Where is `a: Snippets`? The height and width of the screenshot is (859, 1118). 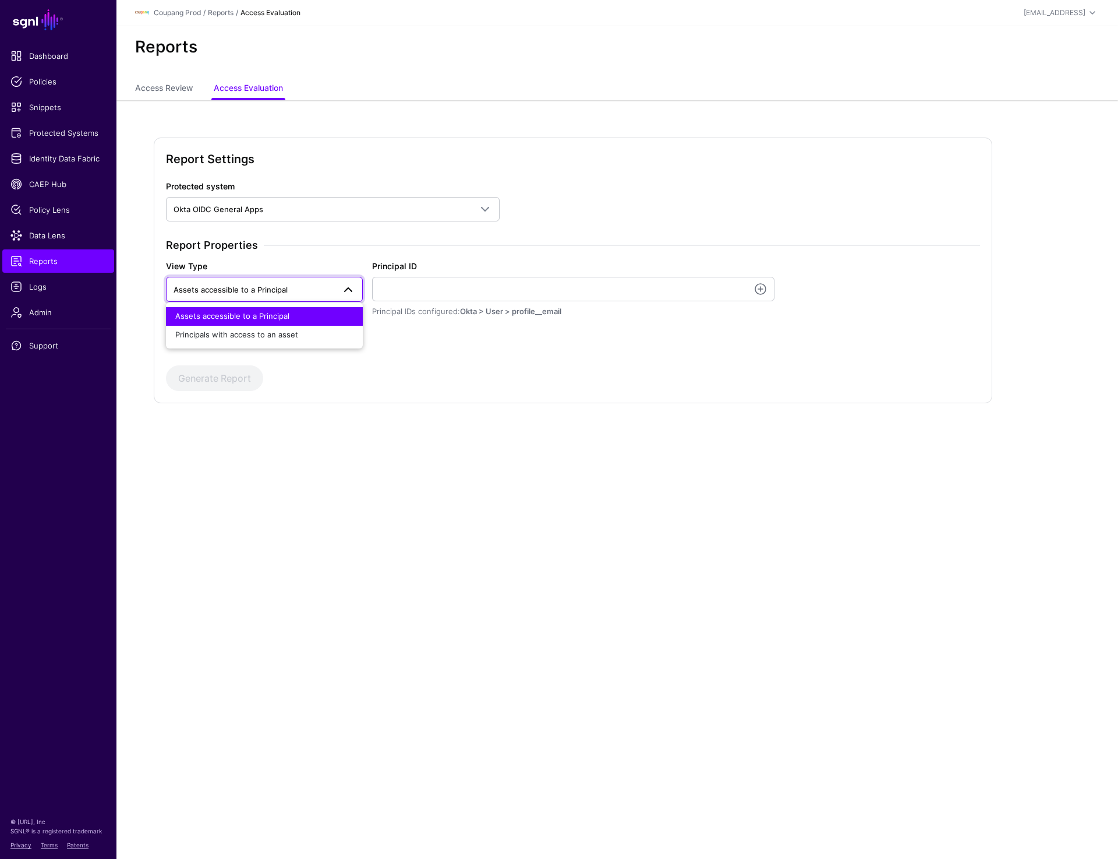
a: Snippets is located at coordinates (58, 107).